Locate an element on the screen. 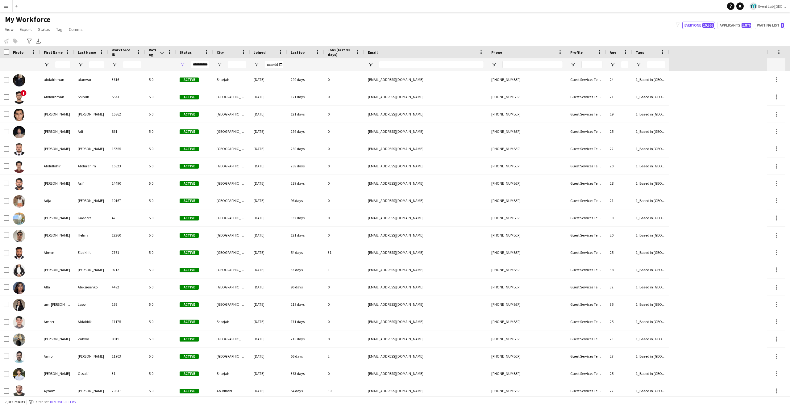 The image size is (790, 407). input: Email Filter Input is located at coordinates (431, 64).